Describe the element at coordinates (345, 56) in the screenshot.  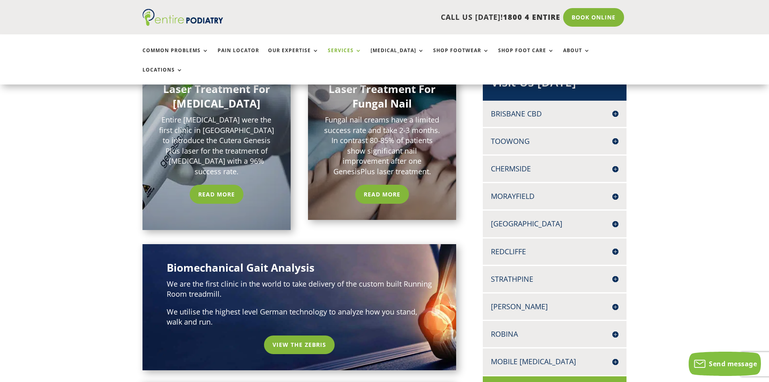
I see `a: Services` at that location.